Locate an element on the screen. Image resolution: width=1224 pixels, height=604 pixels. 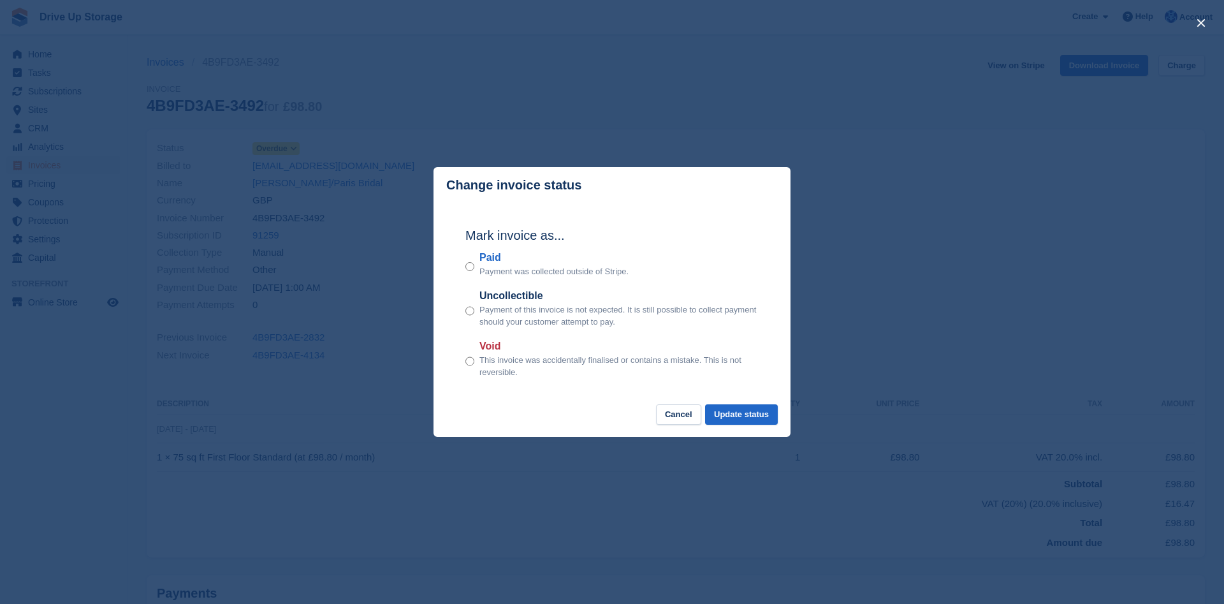
label: Uncollectible is located at coordinates (619, 296).